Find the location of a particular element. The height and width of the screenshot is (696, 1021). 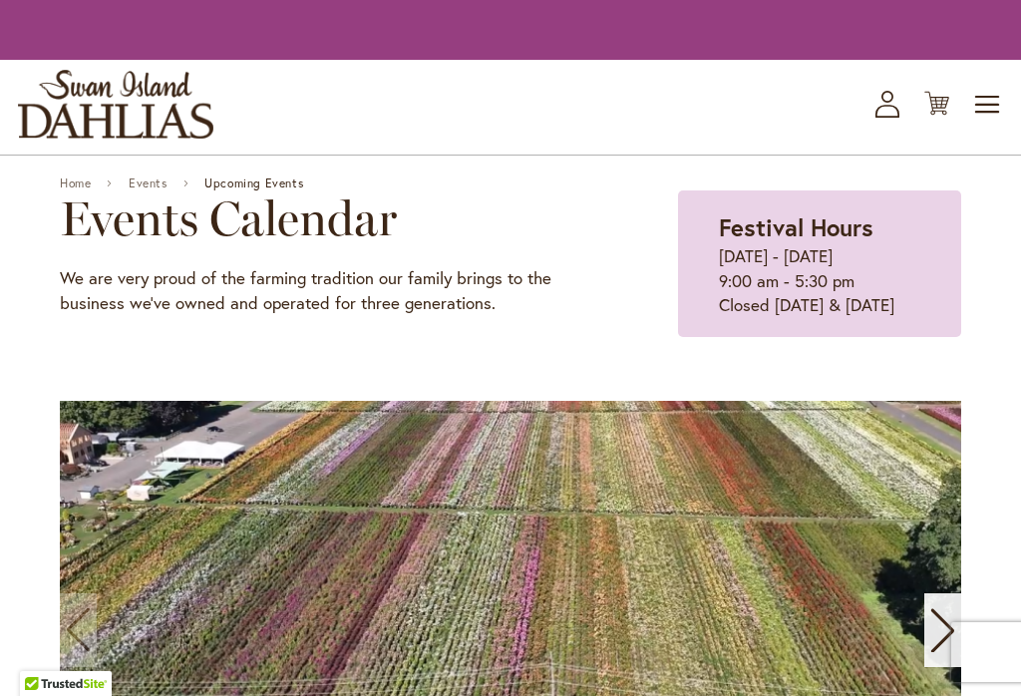

a: store logo is located at coordinates (116, 104).